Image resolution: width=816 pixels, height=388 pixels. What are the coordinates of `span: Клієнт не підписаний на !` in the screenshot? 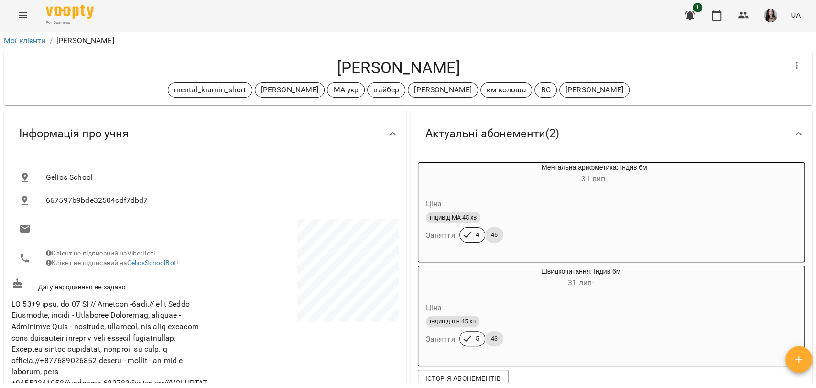 It's located at (112, 262).